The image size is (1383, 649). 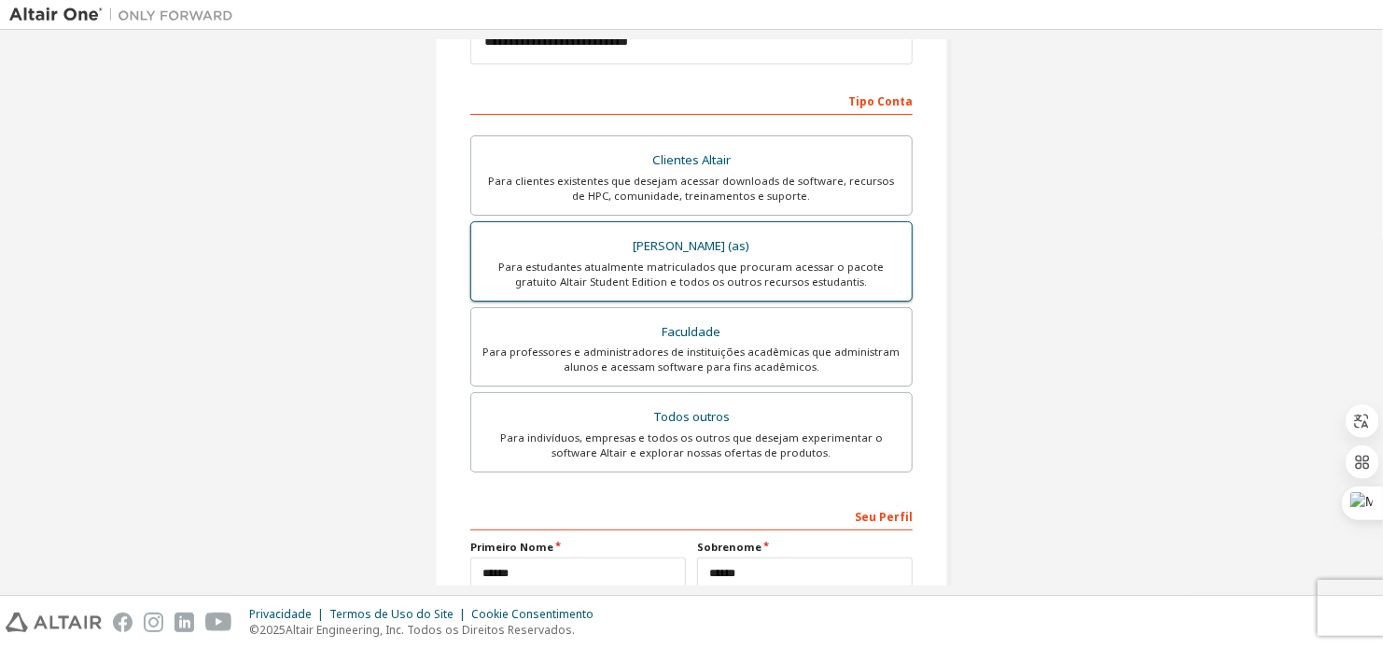 What do you see at coordinates (184, 622) in the screenshot?
I see `img: linkedin.svg` at bounding box center [184, 622].